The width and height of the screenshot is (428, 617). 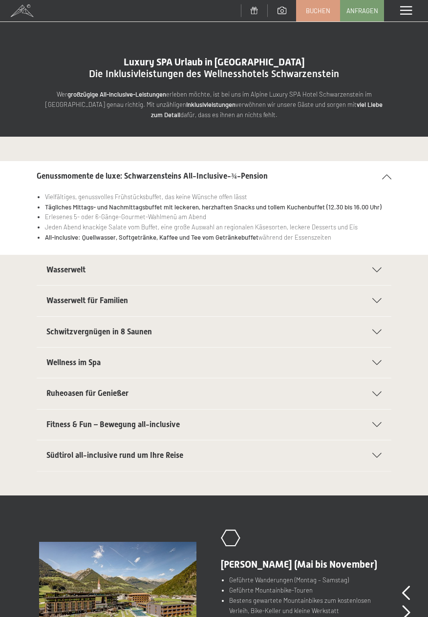 What do you see at coordinates (213, 207) in the screenshot?
I see `strong: Tägliches Mittags- und Nachmittagsbuffet mit leckeren, herzhaften Snacks und tollem Kuchenbuffet ...` at bounding box center [213, 207].